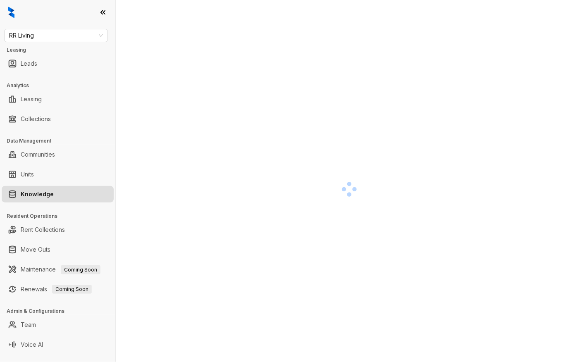 The height and width of the screenshot is (362, 568). I want to click on li: Communities, so click(57, 155).